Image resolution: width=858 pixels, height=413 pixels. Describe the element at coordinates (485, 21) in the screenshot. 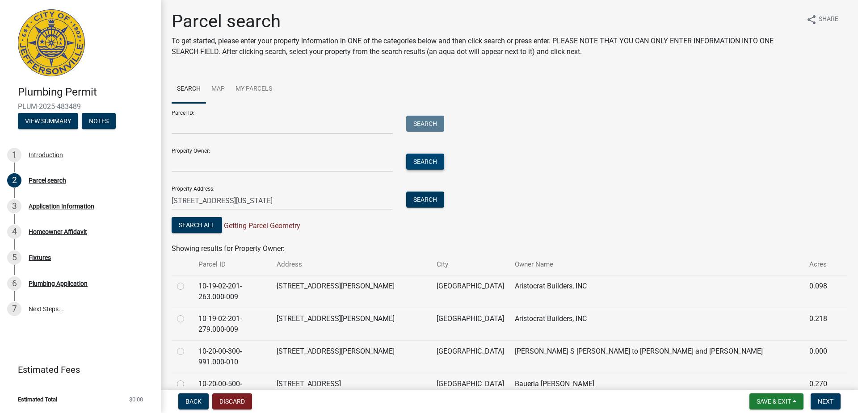

I see `h1: Parcel search` at that location.